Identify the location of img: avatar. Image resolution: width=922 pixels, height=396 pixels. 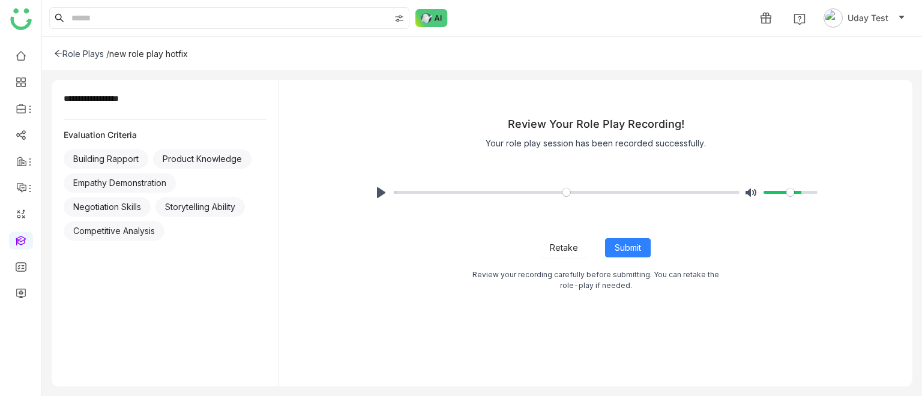
(833, 18).